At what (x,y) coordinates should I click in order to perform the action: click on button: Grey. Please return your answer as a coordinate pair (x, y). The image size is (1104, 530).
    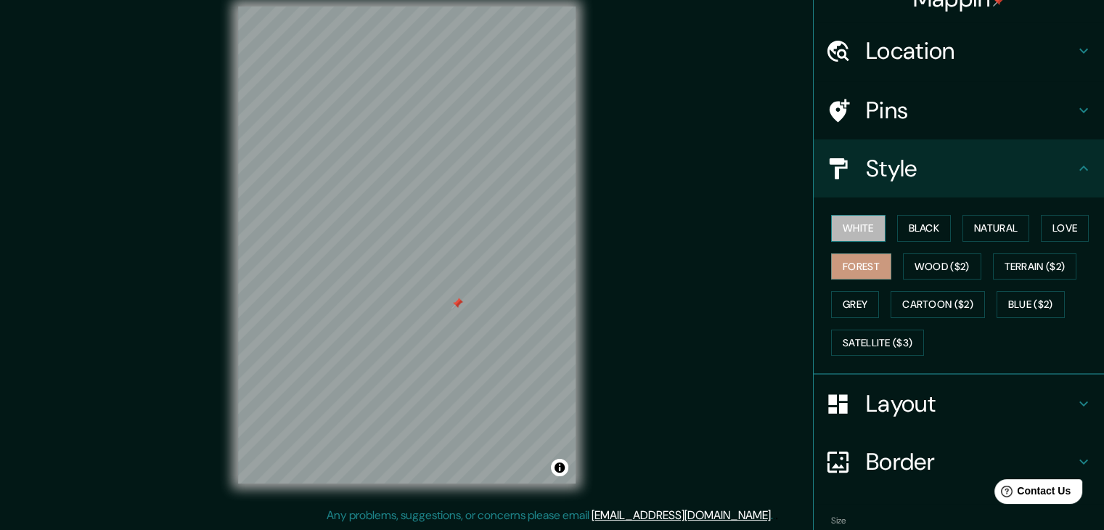
    Looking at the image, I should click on (855, 304).